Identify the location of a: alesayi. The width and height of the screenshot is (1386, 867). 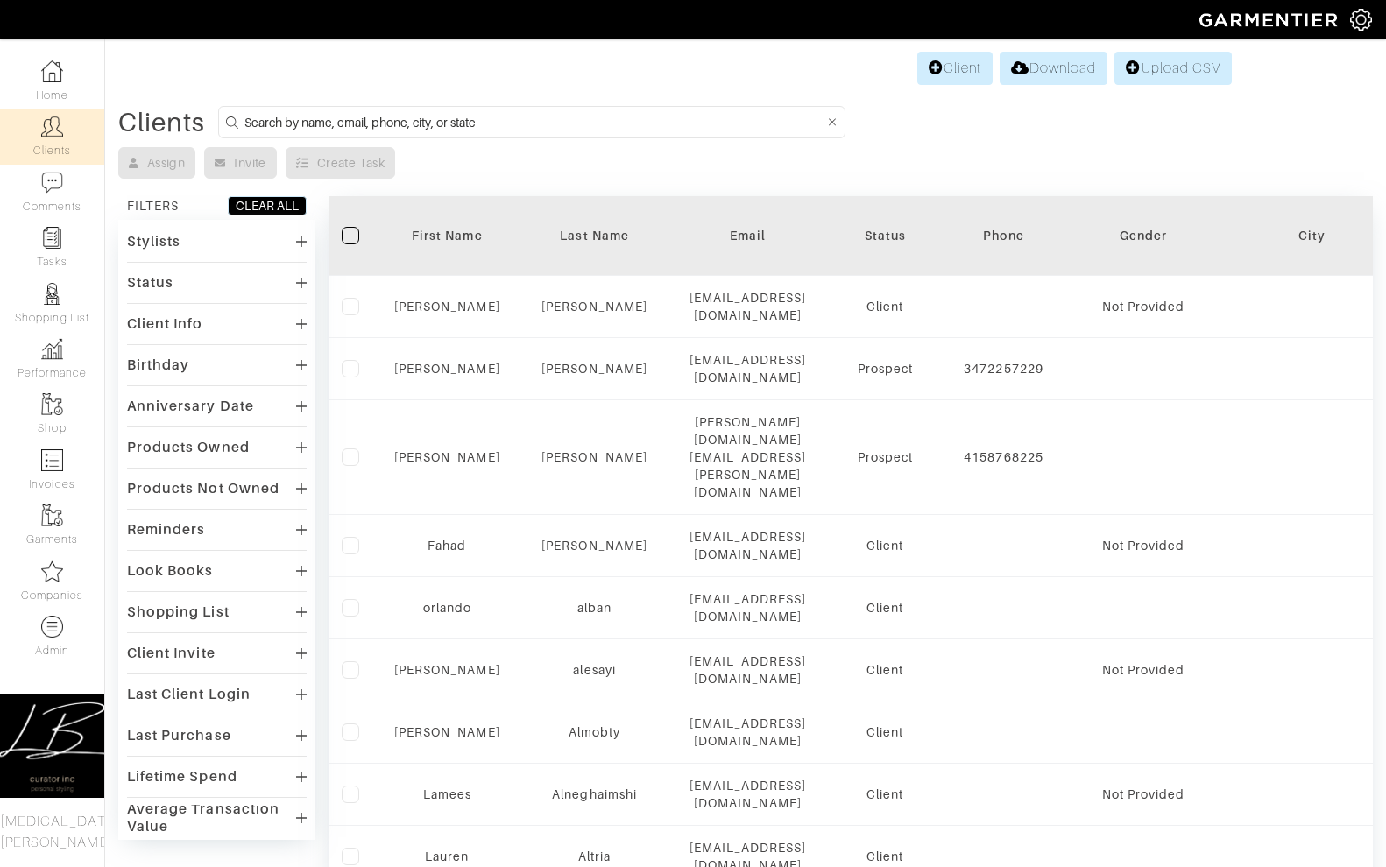
(594, 670).